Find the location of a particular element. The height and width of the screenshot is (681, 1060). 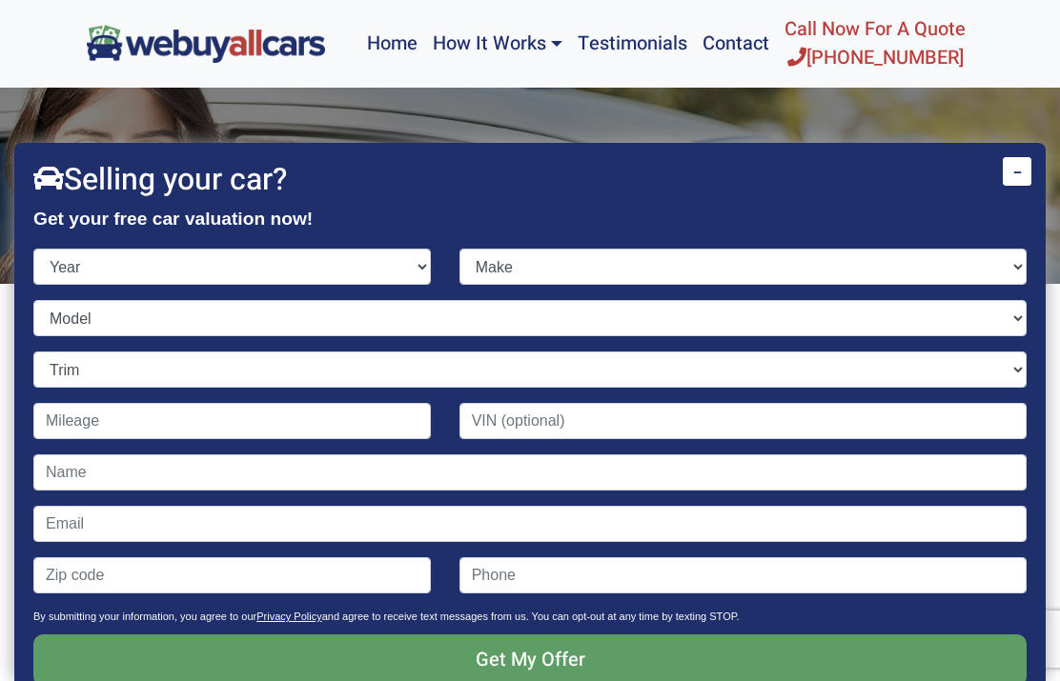

a: Privacy Policy is located at coordinates (289, 616).